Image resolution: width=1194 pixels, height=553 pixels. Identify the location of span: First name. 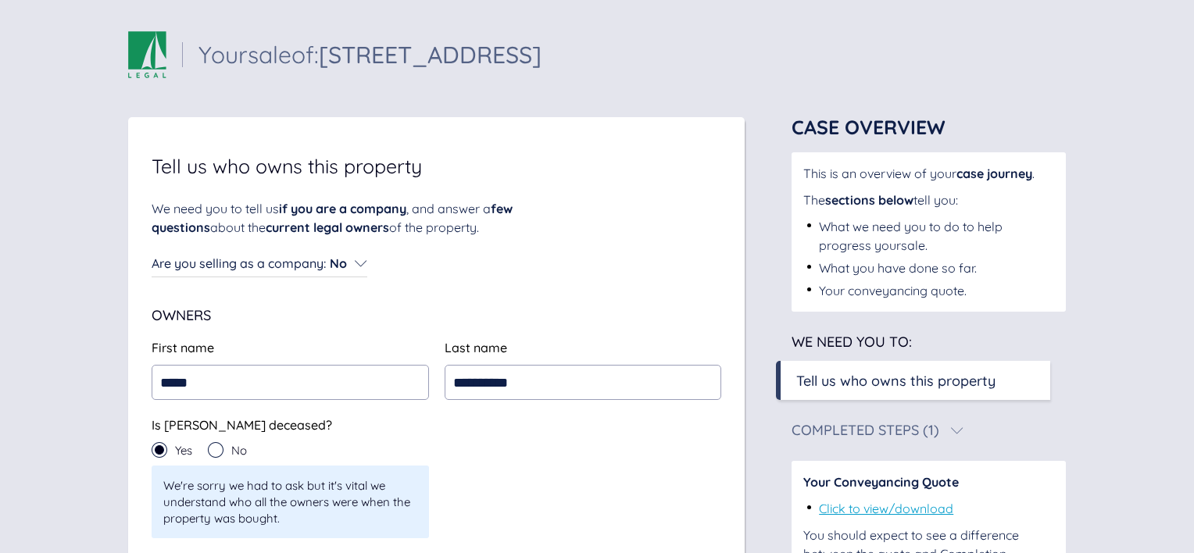
(183, 348).